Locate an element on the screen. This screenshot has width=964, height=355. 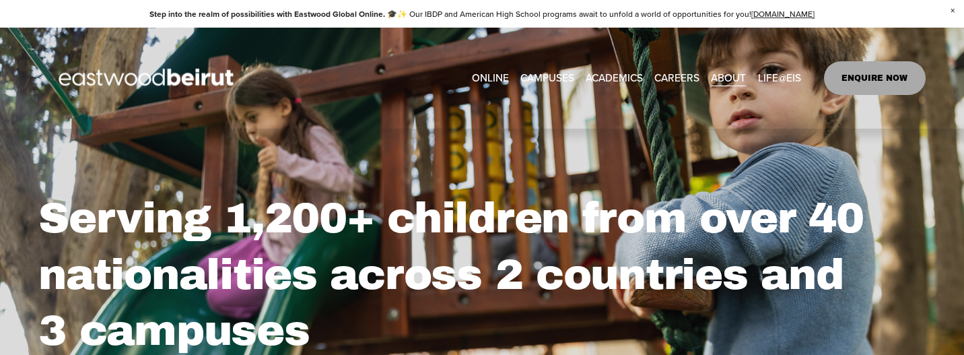
img: EastwoodIS Global Site is located at coordinates (148, 78).